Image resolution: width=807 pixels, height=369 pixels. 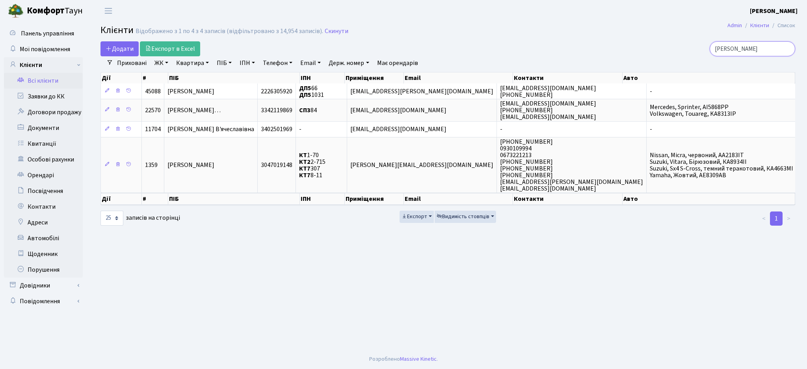 What do you see at coordinates (16, 11) in the screenshot?
I see `img: logo.png` at bounding box center [16, 11].